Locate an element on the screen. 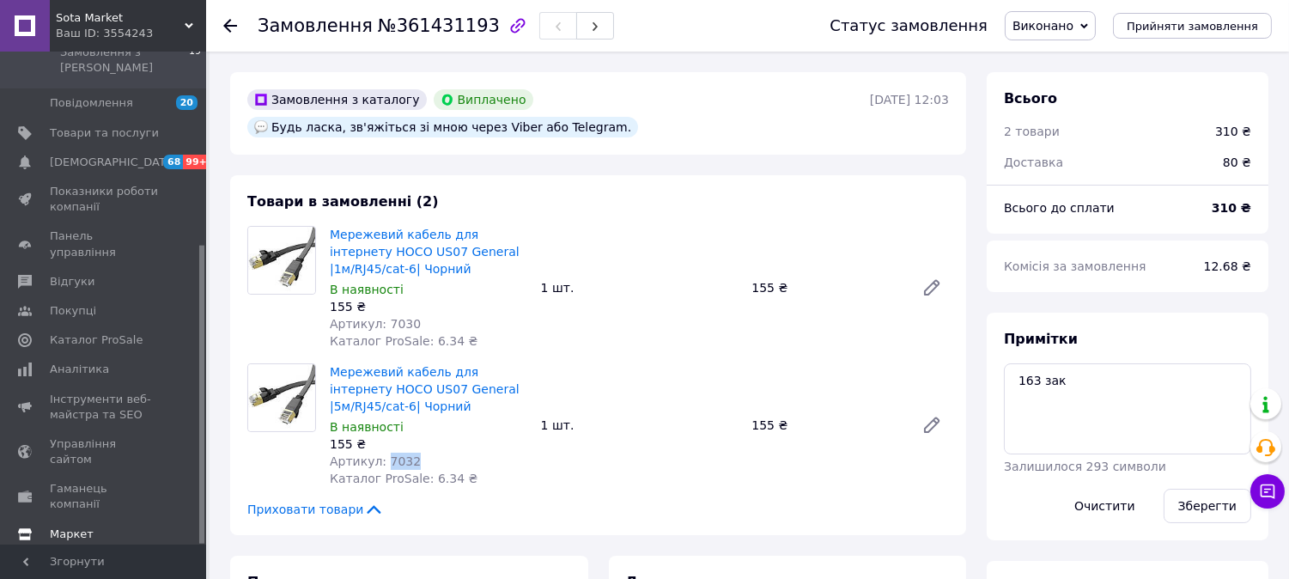 The width and height of the screenshot is (1289, 579). span: Комісія за замовлення is located at coordinates (1075, 266).